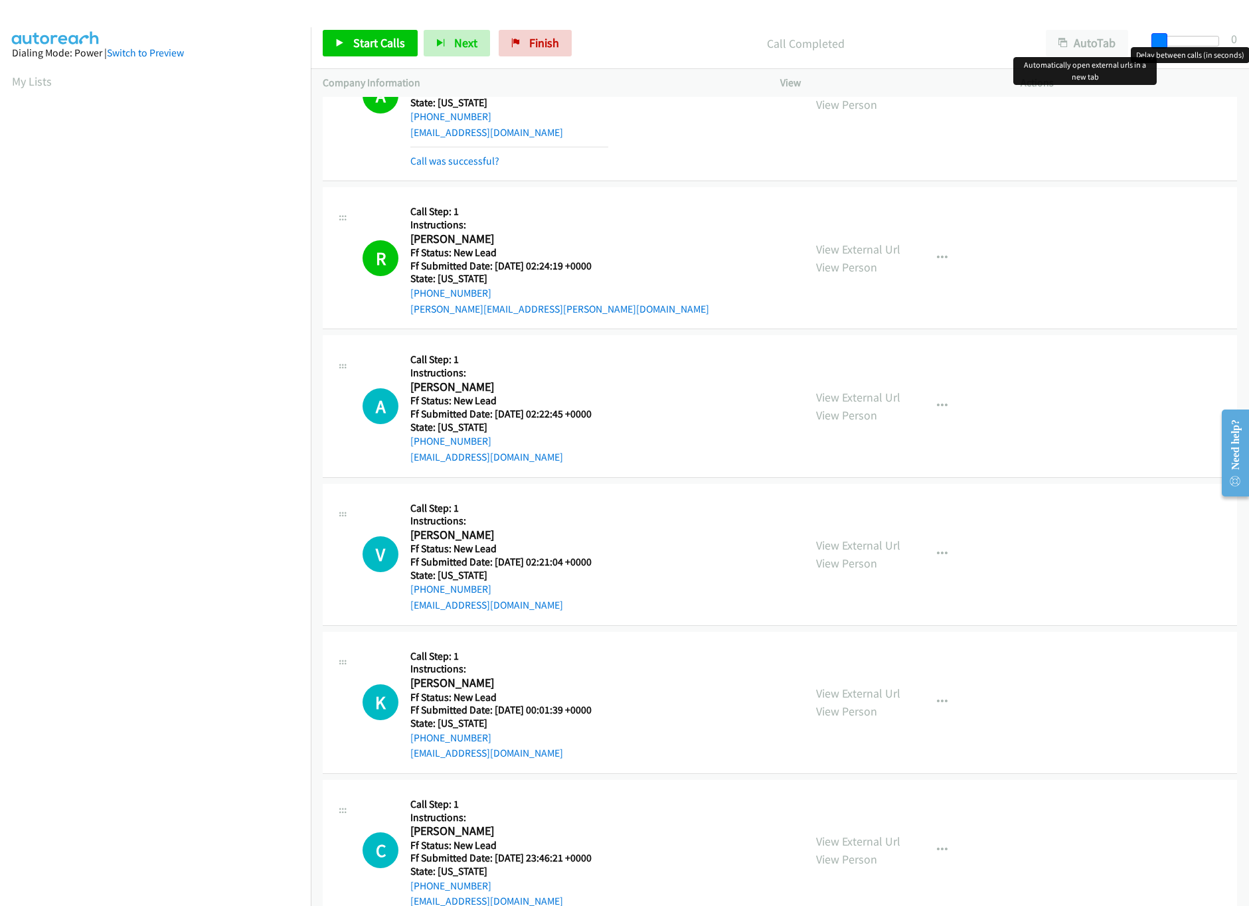 Image resolution: width=1249 pixels, height=906 pixels. I want to click on h1: R, so click(380, 258).